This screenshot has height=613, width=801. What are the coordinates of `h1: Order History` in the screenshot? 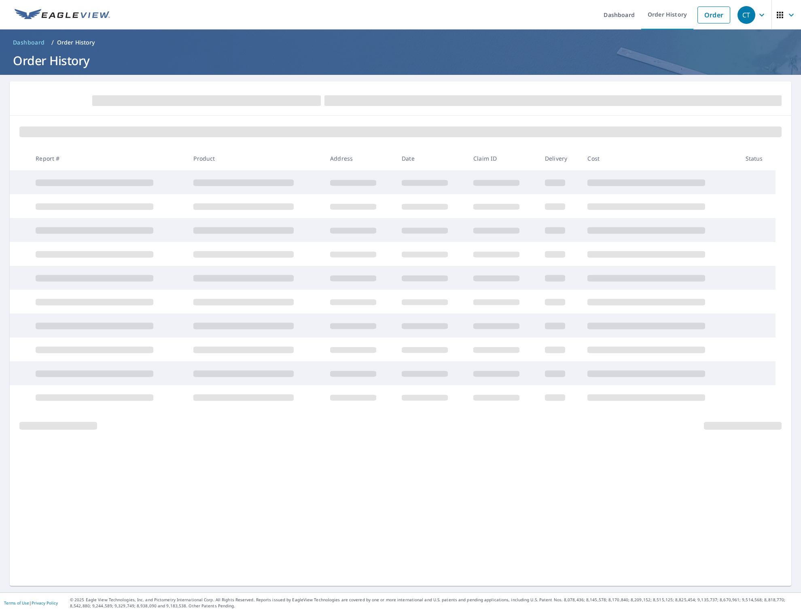 It's located at (401, 60).